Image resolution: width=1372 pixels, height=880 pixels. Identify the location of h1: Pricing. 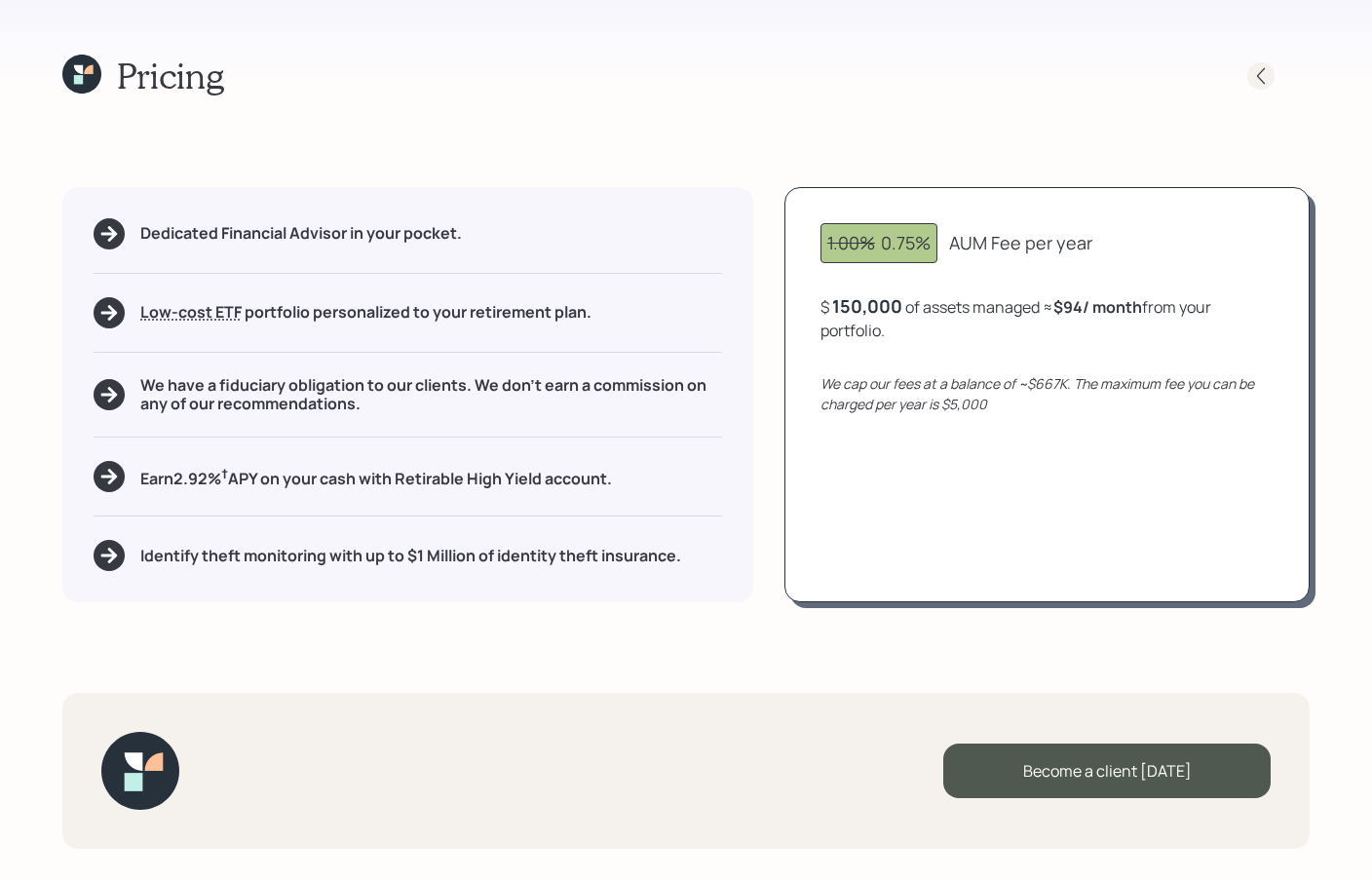
(171, 75).